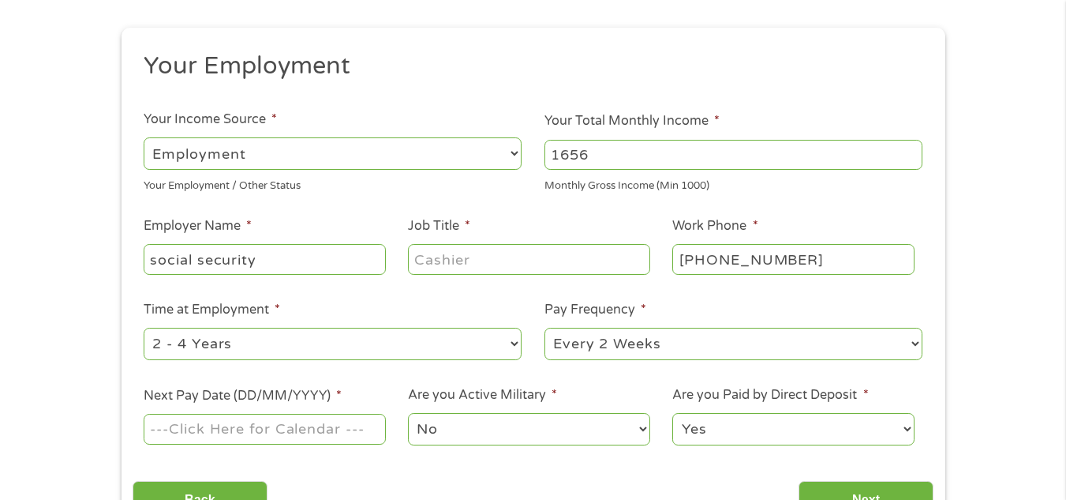  Describe the element at coordinates (632, 121) in the screenshot. I see `label: Your Total Monthly Income` at that location.